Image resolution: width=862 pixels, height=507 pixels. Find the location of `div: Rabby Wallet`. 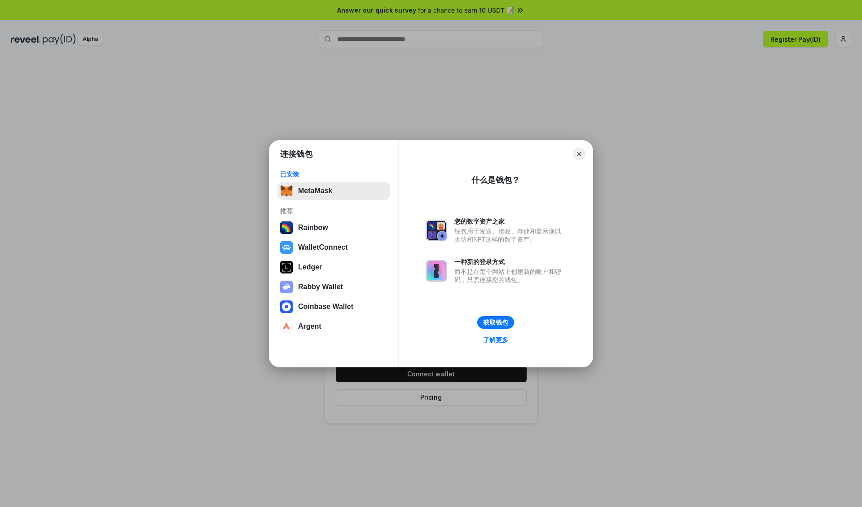

div: Rabby Wallet is located at coordinates (321, 287).